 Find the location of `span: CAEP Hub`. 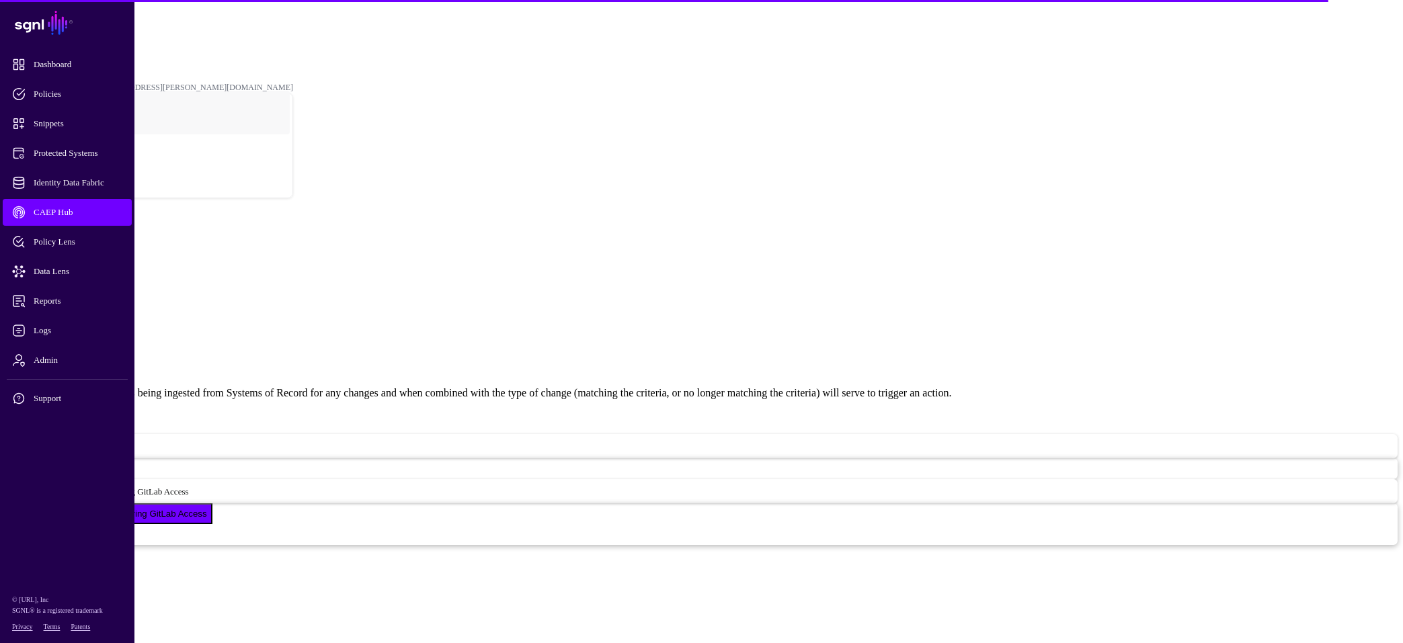

span: CAEP Hub is located at coordinates (78, 212).